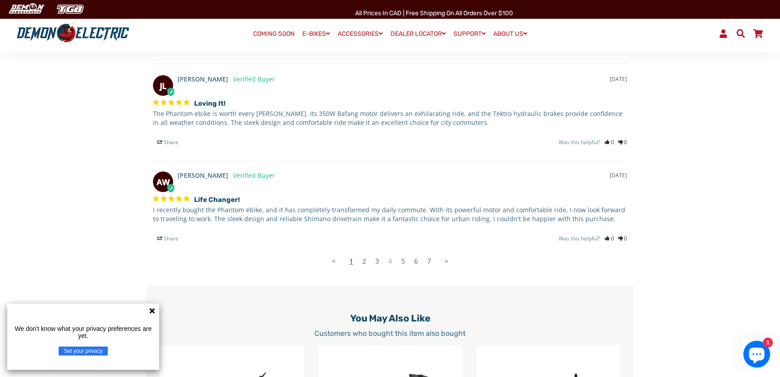 This screenshot has width=780, height=377. Describe the element at coordinates (429, 261) in the screenshot. I see `a: Page 7` at that location.